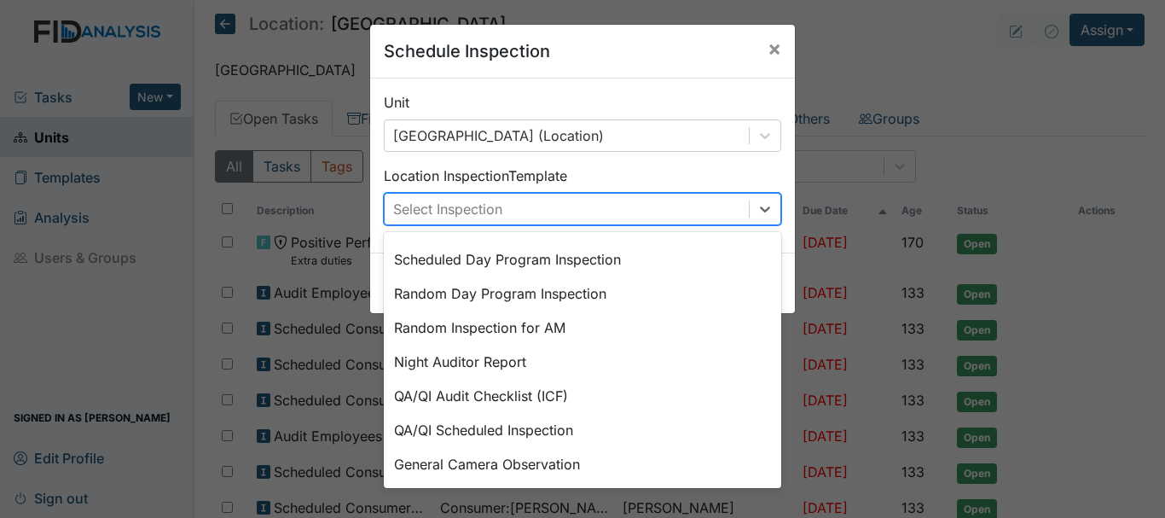  What do you see at coordinates (448, 209) in the screenshot?
I see `div: Select Inspection` at bounding box center [448, 209].